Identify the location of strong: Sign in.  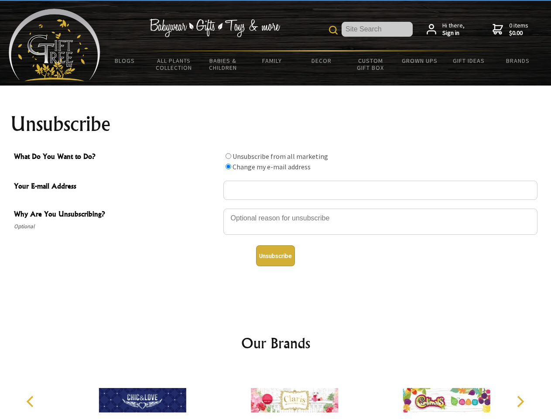
(453, 33).